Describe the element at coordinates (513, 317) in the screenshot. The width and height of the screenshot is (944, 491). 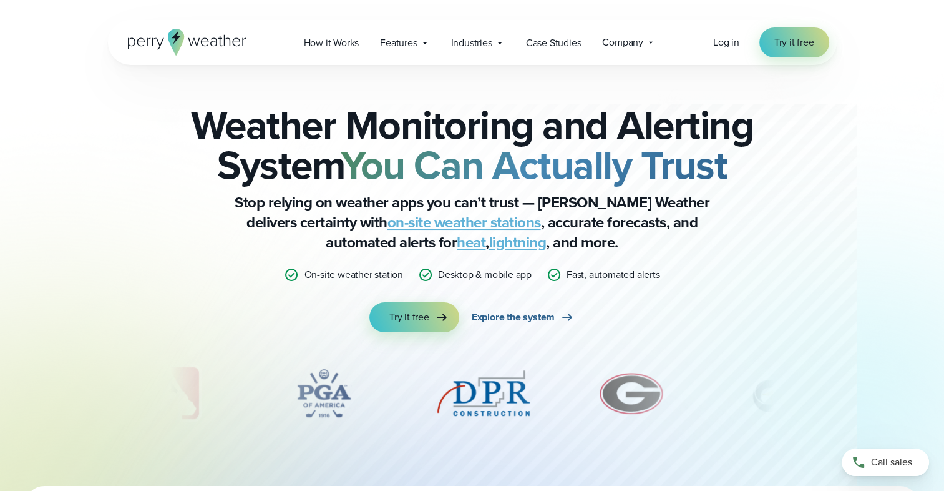
I see `span: Explore the system` at that location.